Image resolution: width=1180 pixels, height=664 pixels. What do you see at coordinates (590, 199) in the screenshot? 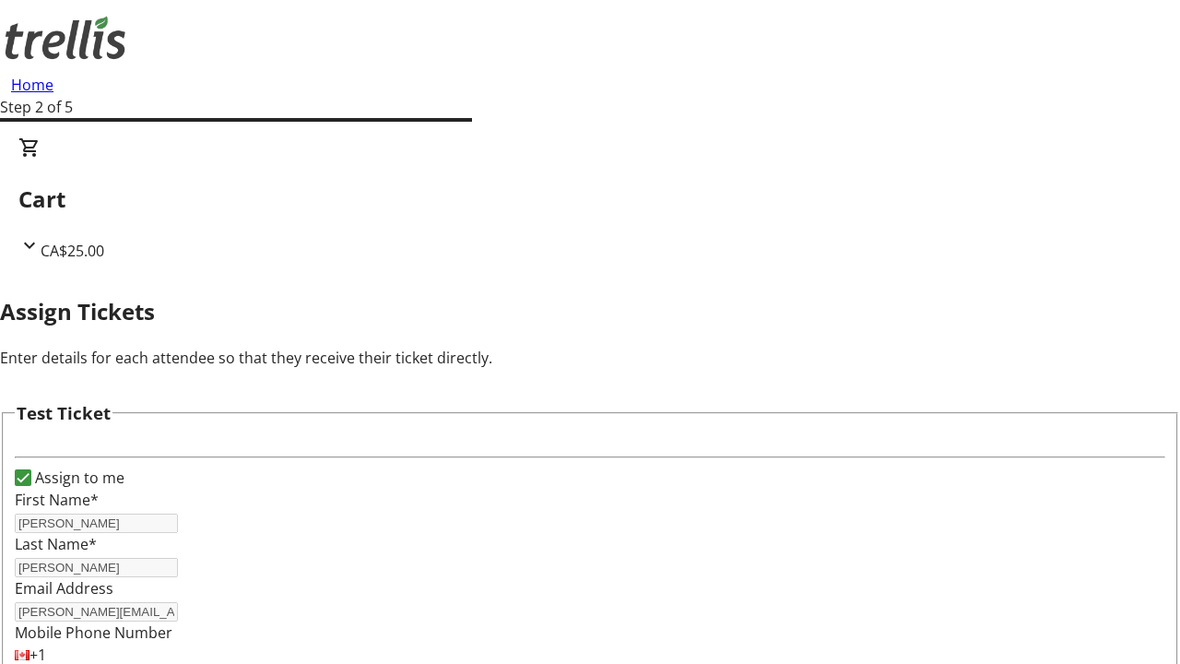
I see `h2: Cart` at bounding box center [590, 199].